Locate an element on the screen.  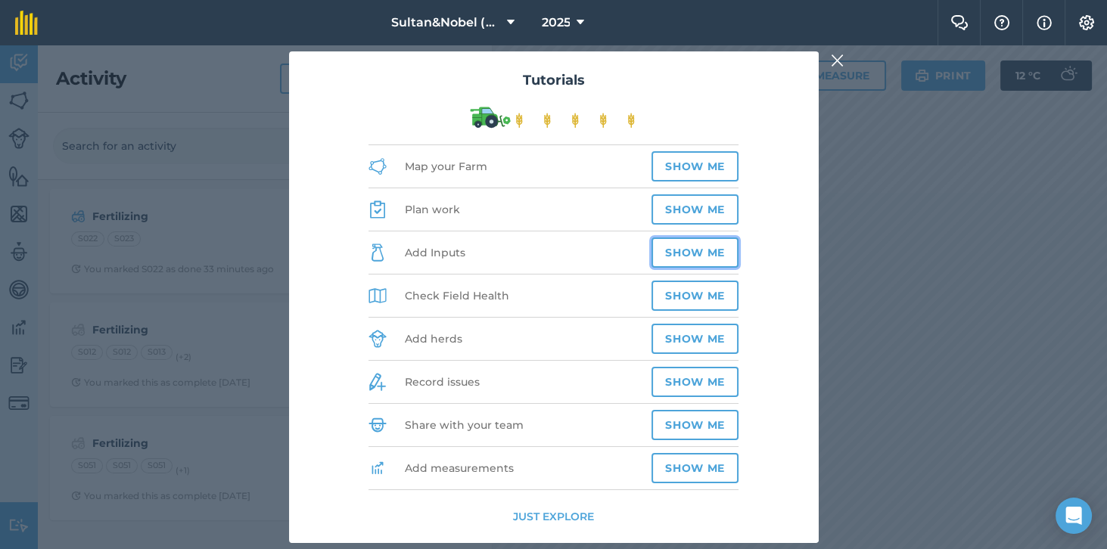
li: Map your Farm is located at coordinates (553, 166).